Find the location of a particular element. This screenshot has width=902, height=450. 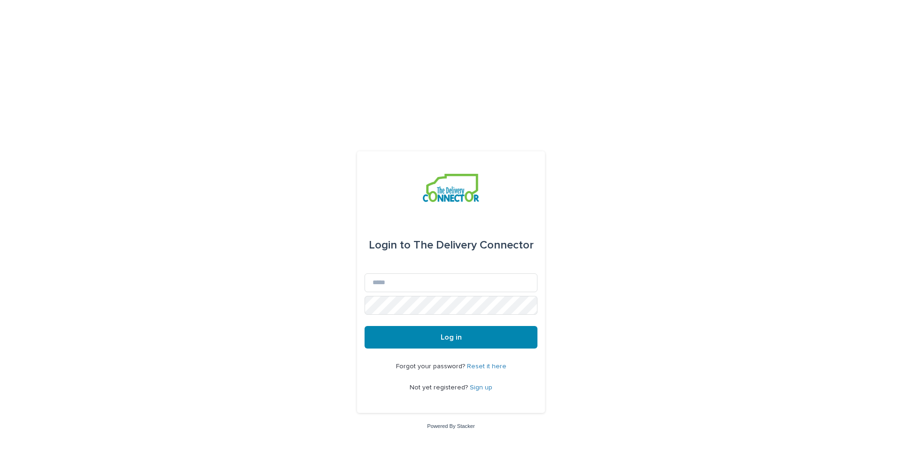

span: Log in is located at coordinates (451, 337).